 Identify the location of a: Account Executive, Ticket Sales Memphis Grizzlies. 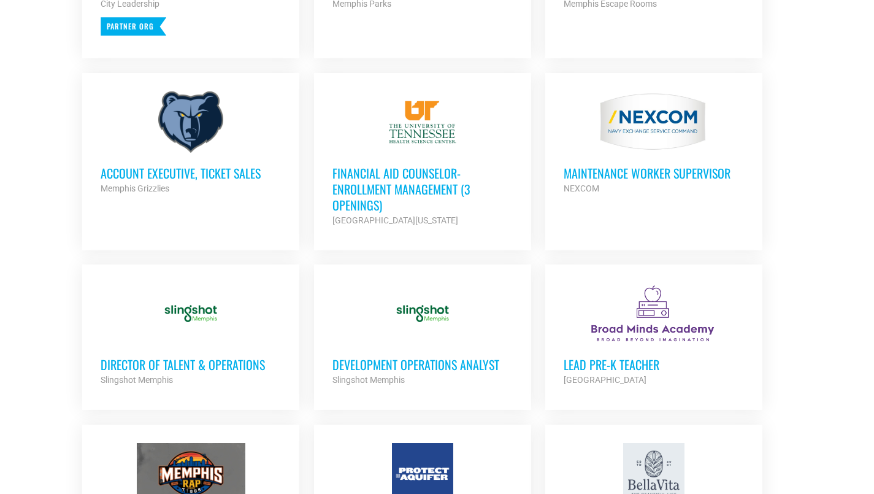
(191, 143).